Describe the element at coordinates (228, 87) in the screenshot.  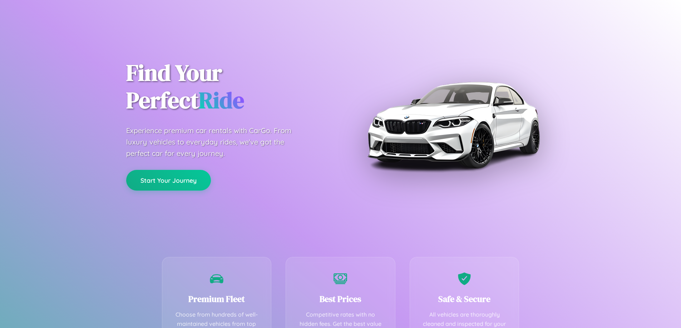
I see `h1: Find Your Perfect` at that location.